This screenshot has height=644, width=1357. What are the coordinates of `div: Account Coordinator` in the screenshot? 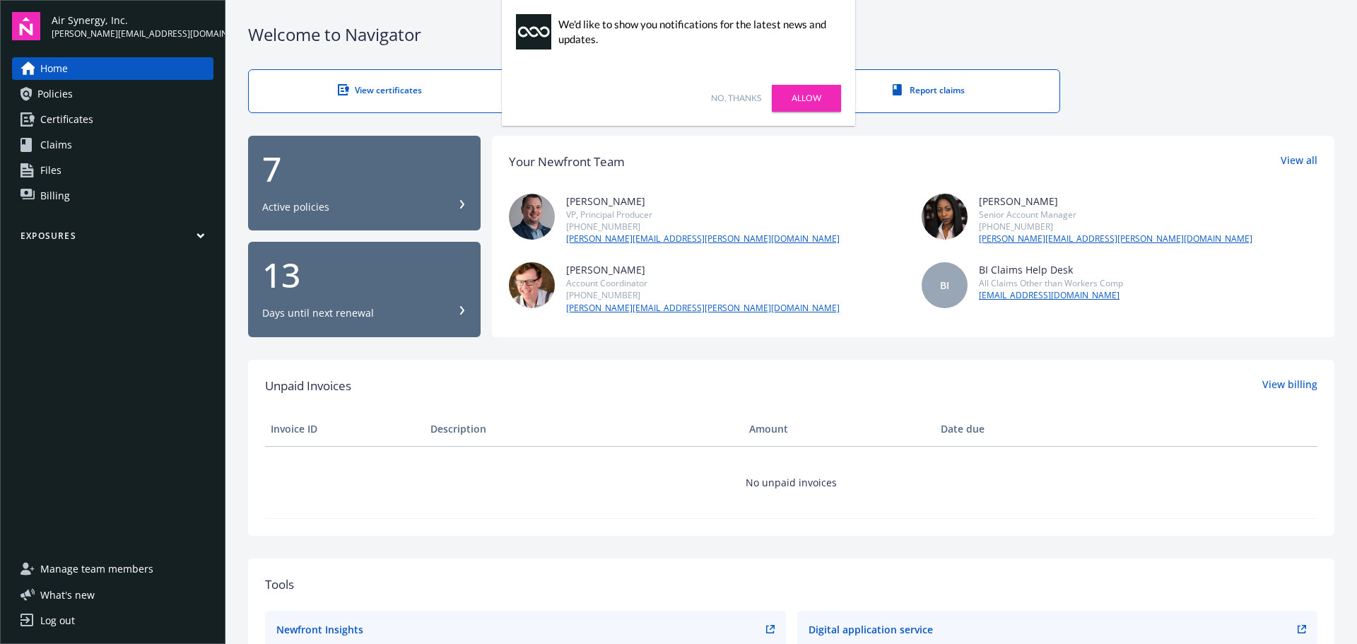 It's located at (702, 283).